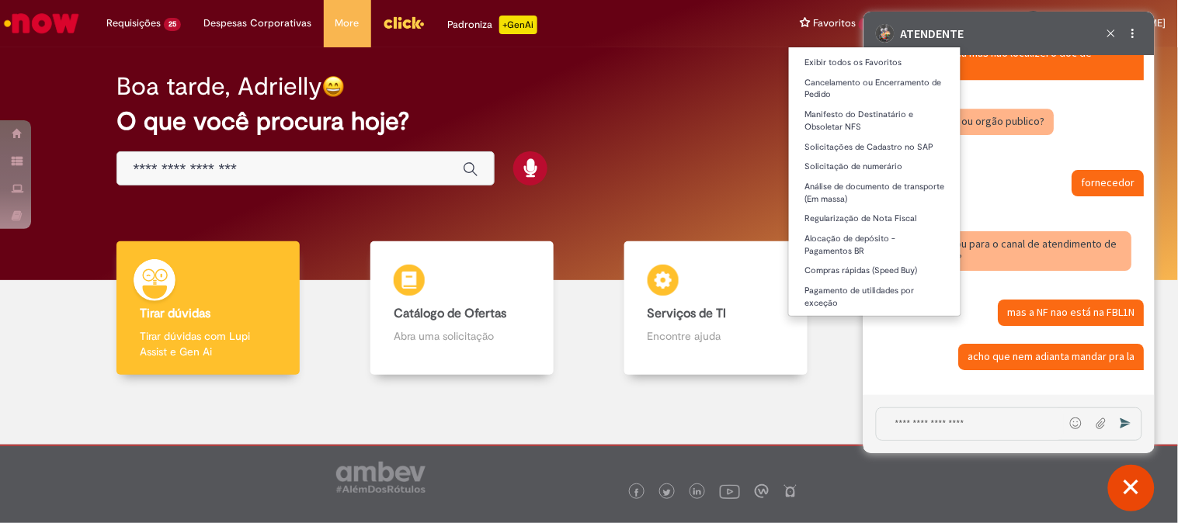 Image resolution: width=1178 pixels, height=523 pixels. Describe the element at coordinates (492, 25) in the screenshot. I see `div: Padroniza` at that location.